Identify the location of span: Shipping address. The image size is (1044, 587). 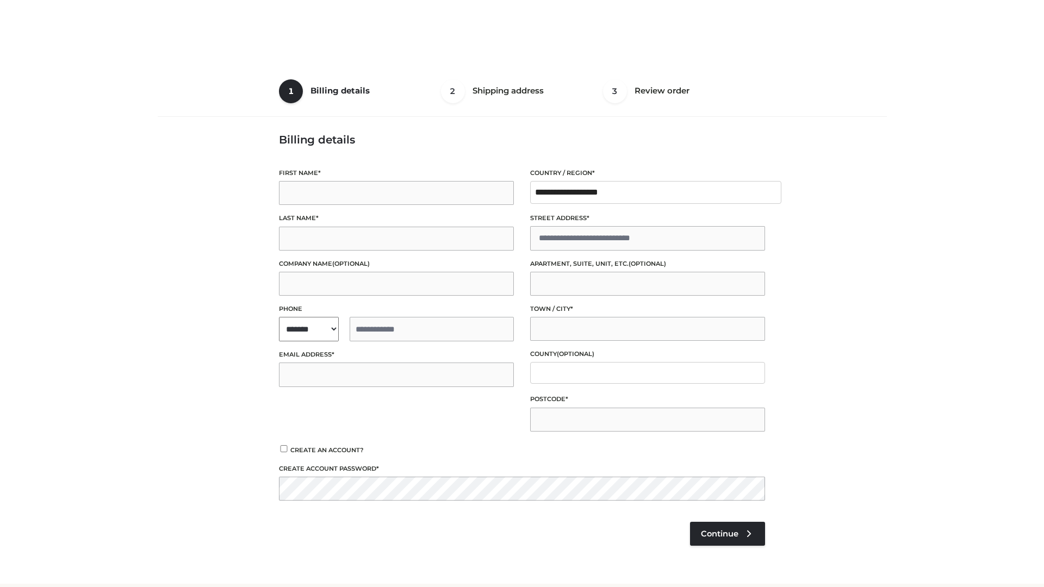
(508, 90).